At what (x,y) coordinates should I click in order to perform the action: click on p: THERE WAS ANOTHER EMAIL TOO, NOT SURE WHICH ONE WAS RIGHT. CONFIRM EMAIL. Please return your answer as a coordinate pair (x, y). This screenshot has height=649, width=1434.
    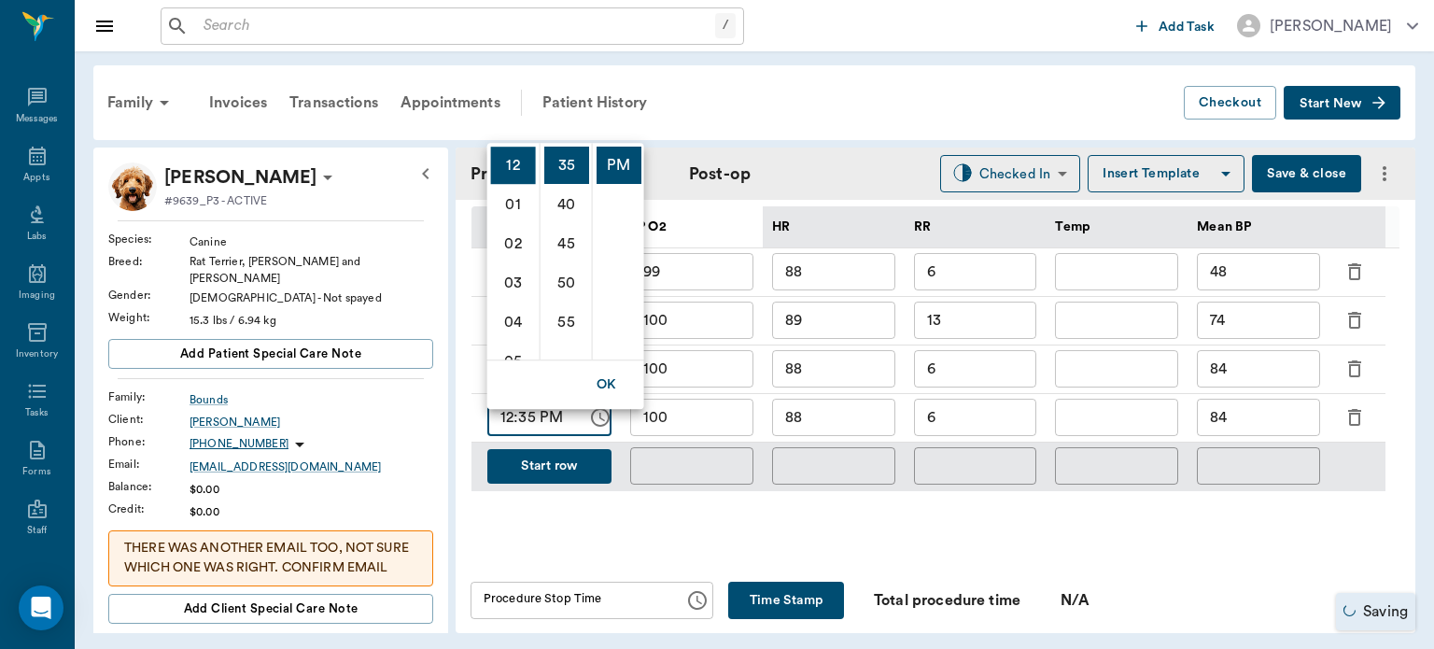
    Looking at the image, I should click on (271, 558).